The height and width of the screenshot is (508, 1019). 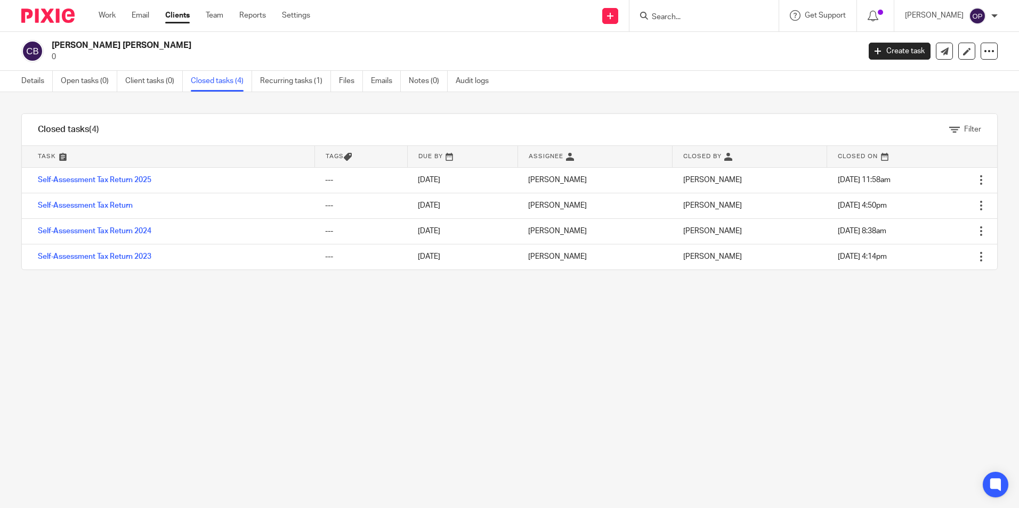 What do you see at coordinates (140, 15) in the screenshot?
I see `a: Email` at bounding box center [140, 15].